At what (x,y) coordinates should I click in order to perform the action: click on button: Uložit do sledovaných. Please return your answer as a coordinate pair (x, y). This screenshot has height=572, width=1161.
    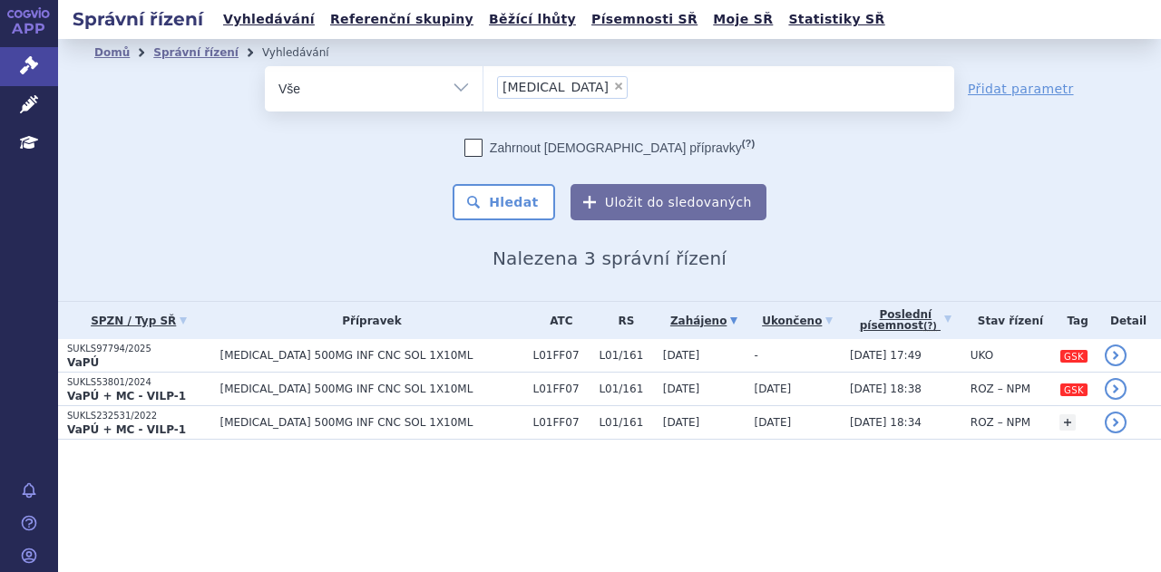
    Looking at the image, I should click on (668, 202).